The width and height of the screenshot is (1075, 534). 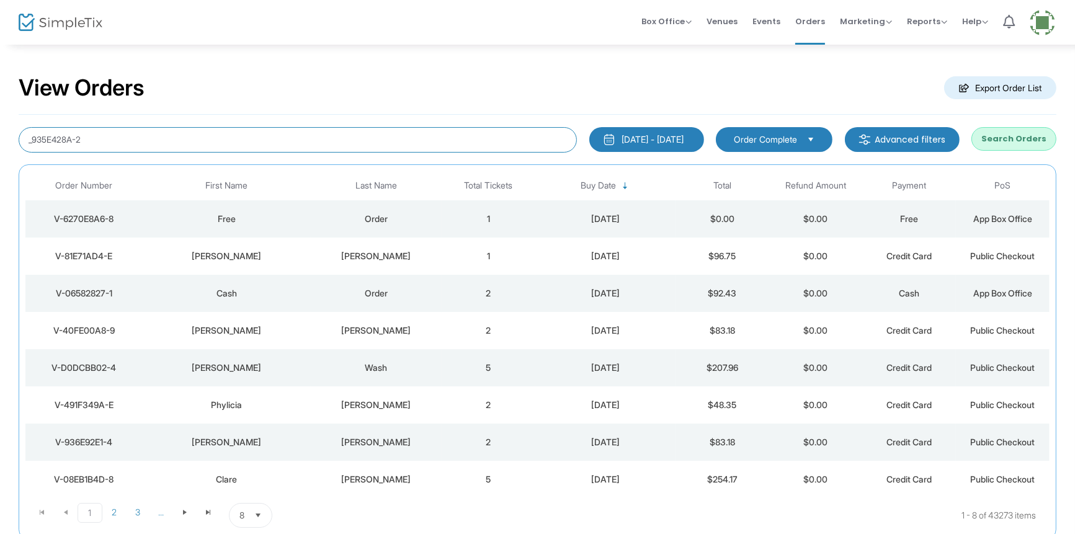 What do you see at coordinates (84, 294) in the screenshot?
I see `div: V-06582827-1` at bounding box center [84, 294].